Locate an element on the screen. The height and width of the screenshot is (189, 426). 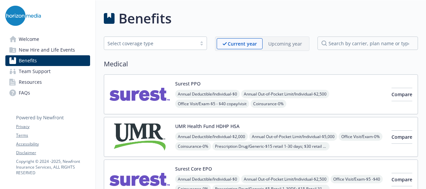
a: FAQs is located at coordinates (48, 93).